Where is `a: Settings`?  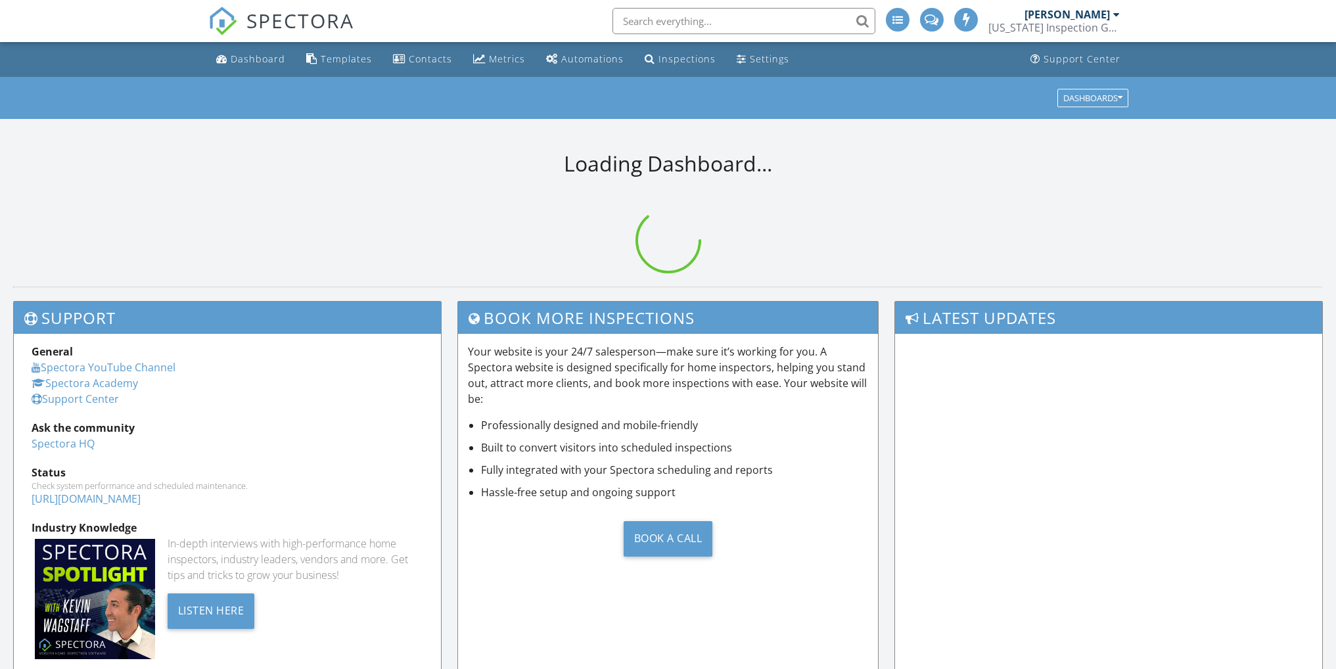
a: Settings is located at coordinates (763, 59).